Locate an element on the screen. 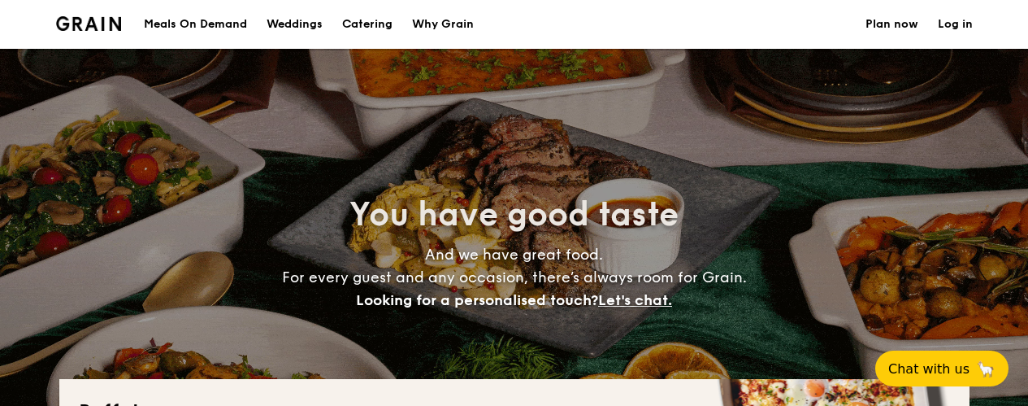  span: And we have great food. For every guest and any occasion, there’s always room for Grain. is located at coordinates (515, 277).